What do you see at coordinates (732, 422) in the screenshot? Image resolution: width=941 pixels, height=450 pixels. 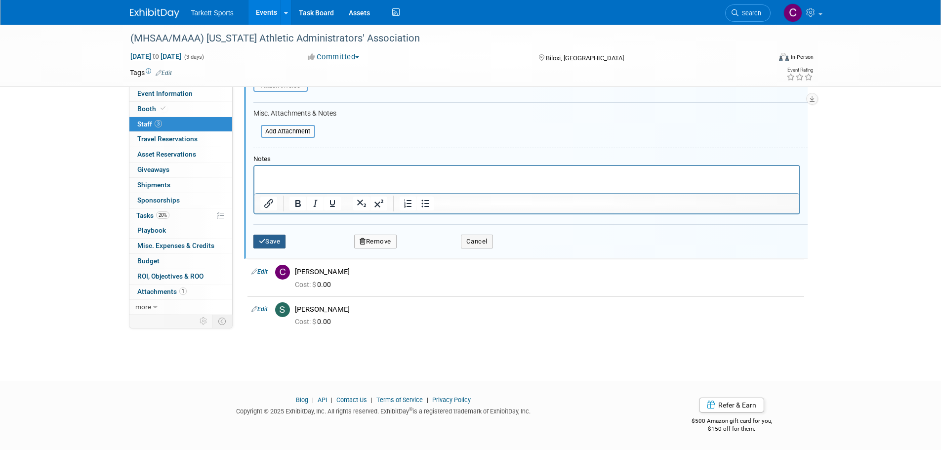 I see `div: $500 Amazon gift card for you,` at bounding box center [732, 422].